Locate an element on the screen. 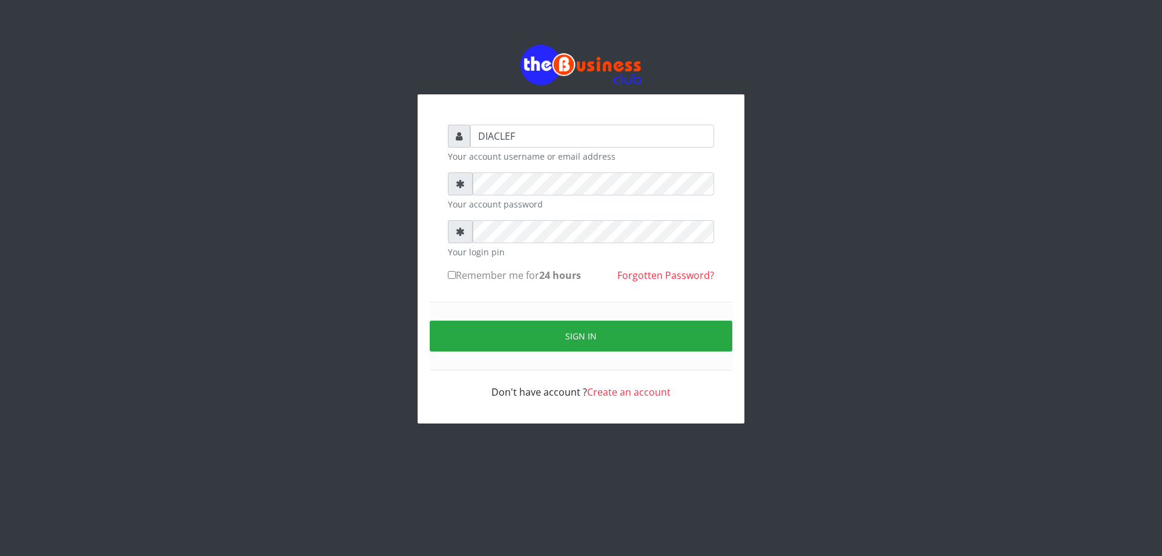  b: 24 hours is located at coordinates (560, 275).